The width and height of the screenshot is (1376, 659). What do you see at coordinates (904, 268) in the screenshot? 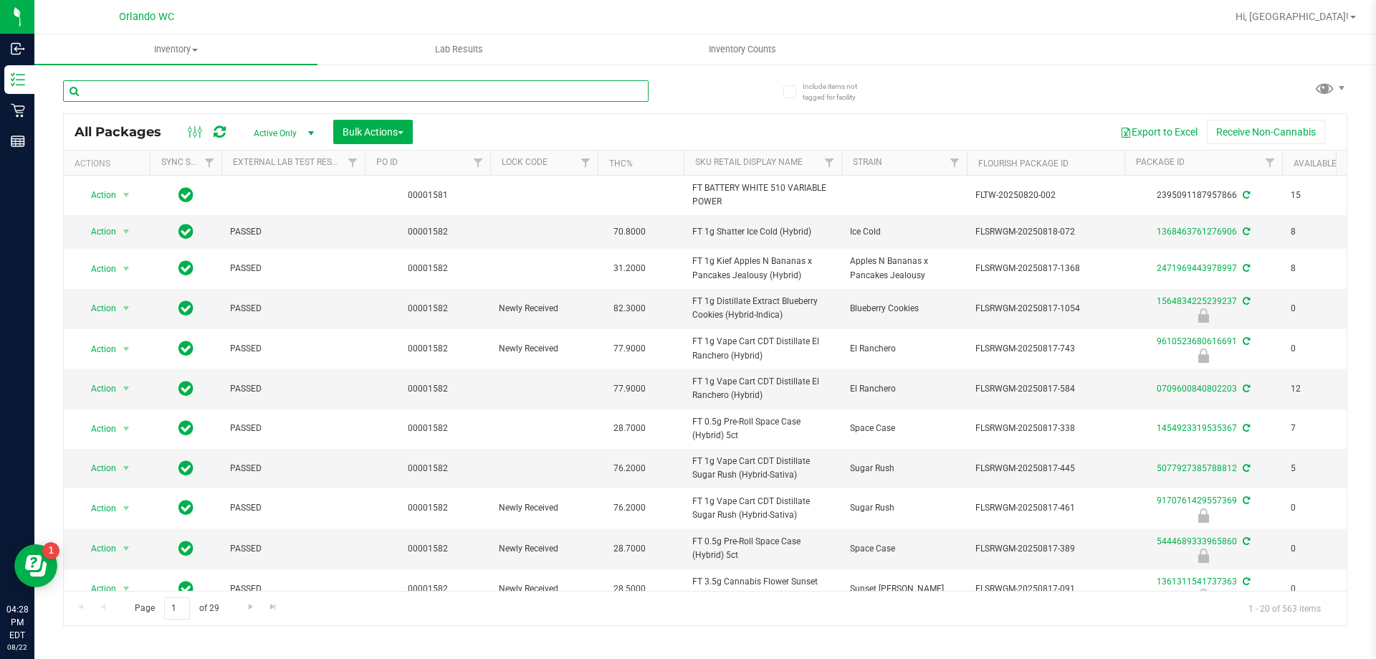
I see `span: Apples N Bananas x Pancakes Jealousy` at bounding box center [904, 268].